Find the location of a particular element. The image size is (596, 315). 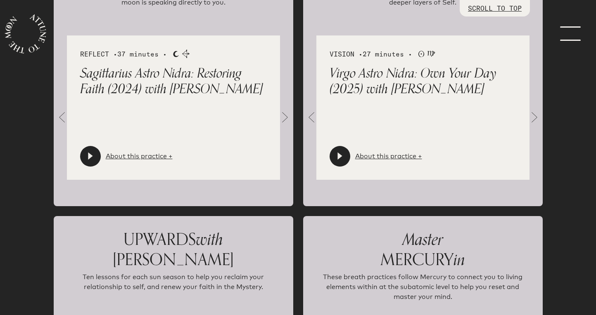

span: in is located at coordinates (459, 260).